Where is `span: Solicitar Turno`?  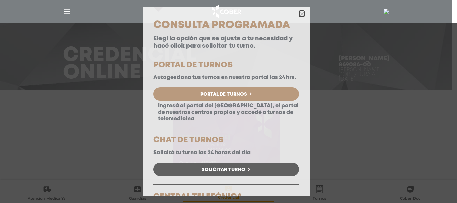
span: Solicitar Turno is located at coordinates (224, 170).